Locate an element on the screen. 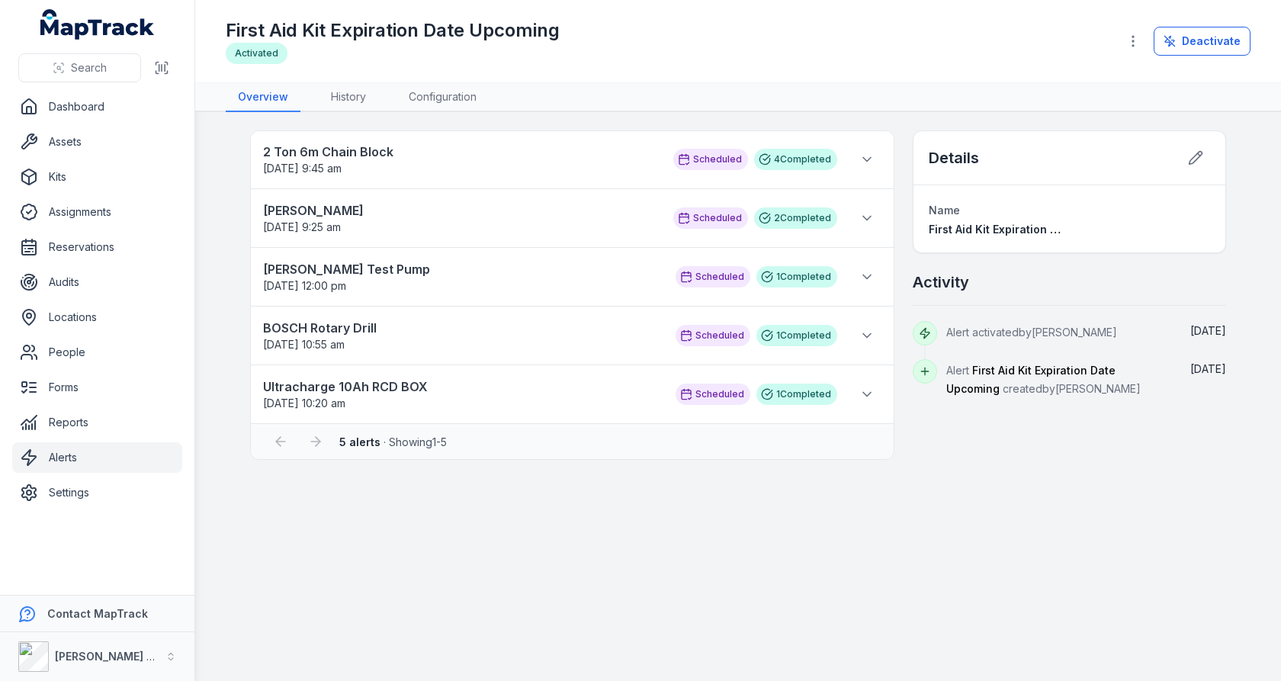 The width and height of the screenshot is (1281, 681). a: History is located at coordinates (349, 98).